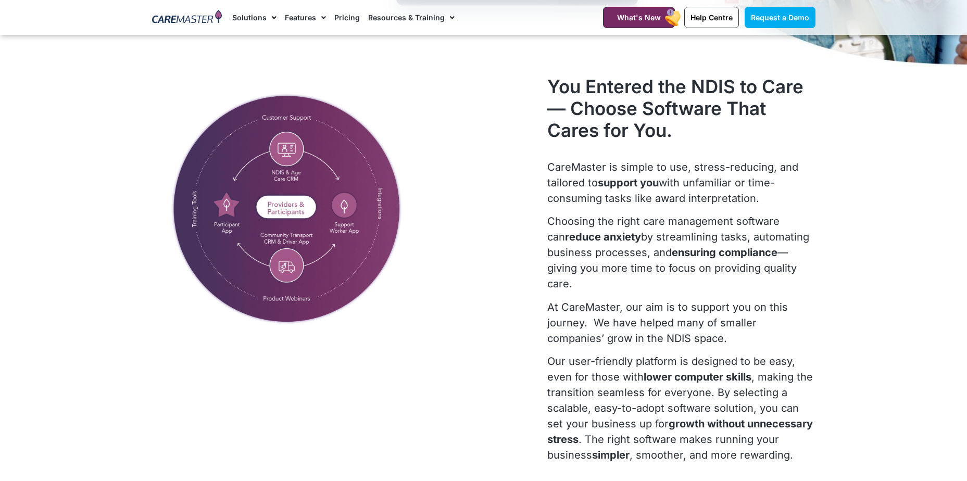 The width and height of the screenshot is (967, 481). Describe the element at coordinates (725, 253) in the screenshot. I see `strong: ensuring compliance` at that location.